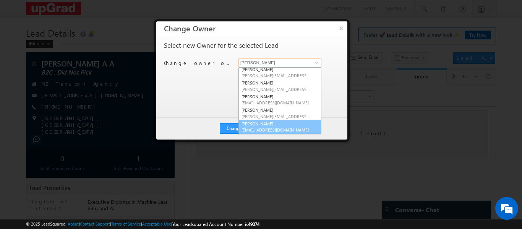  I want to click on span: 49074, so click(254, 224).